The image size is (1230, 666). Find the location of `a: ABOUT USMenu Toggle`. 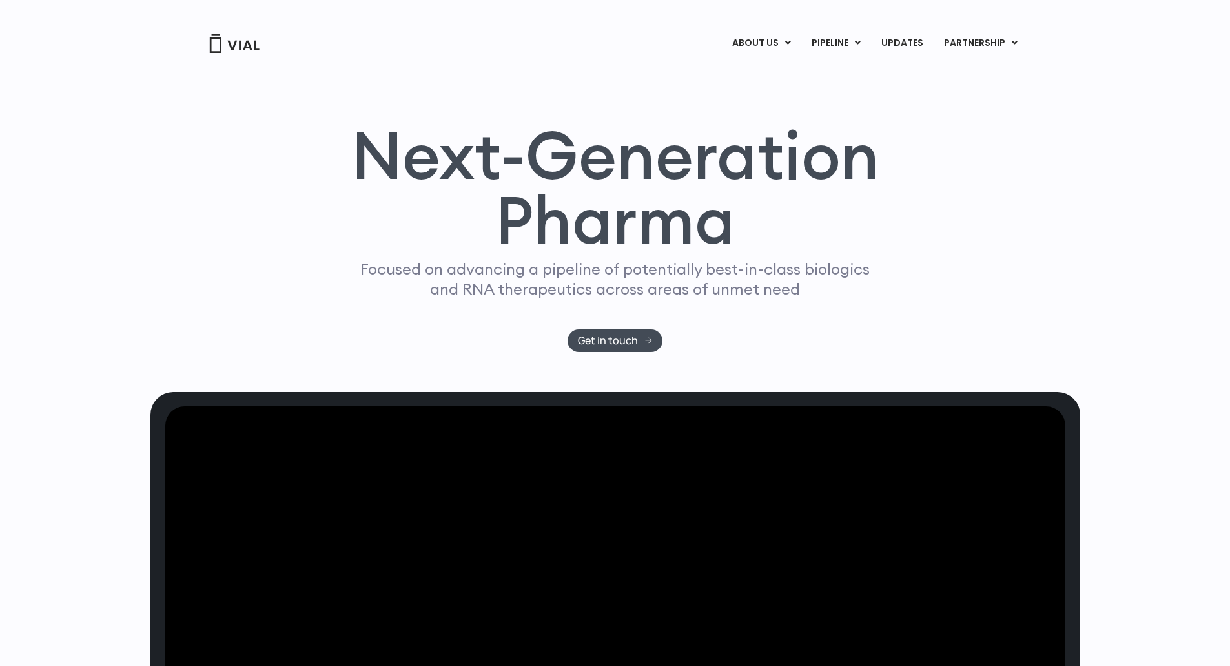

a: ABOUT USMenu Toggle is located at coordinates (761, 43).